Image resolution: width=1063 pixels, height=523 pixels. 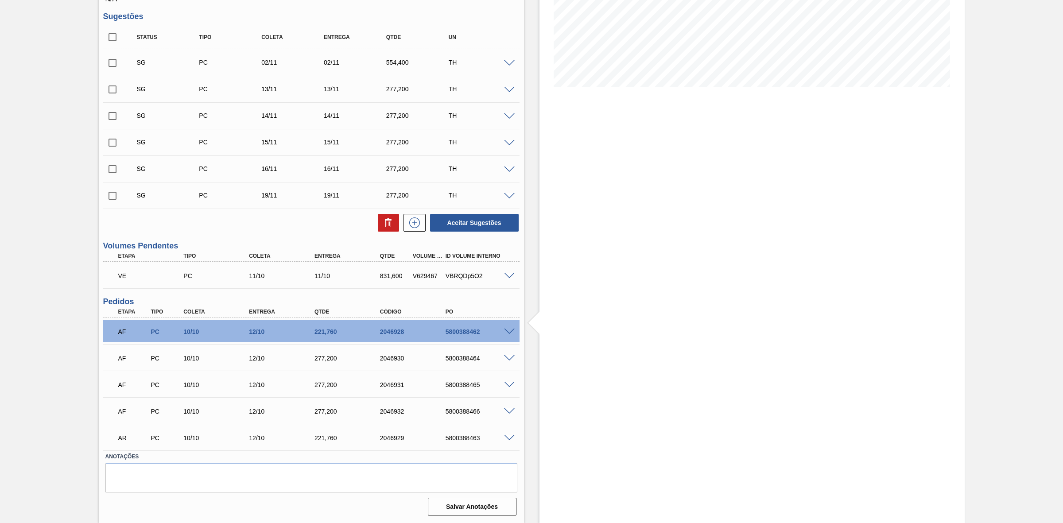 I want to click on p: VE, so click(x=153, y=276).